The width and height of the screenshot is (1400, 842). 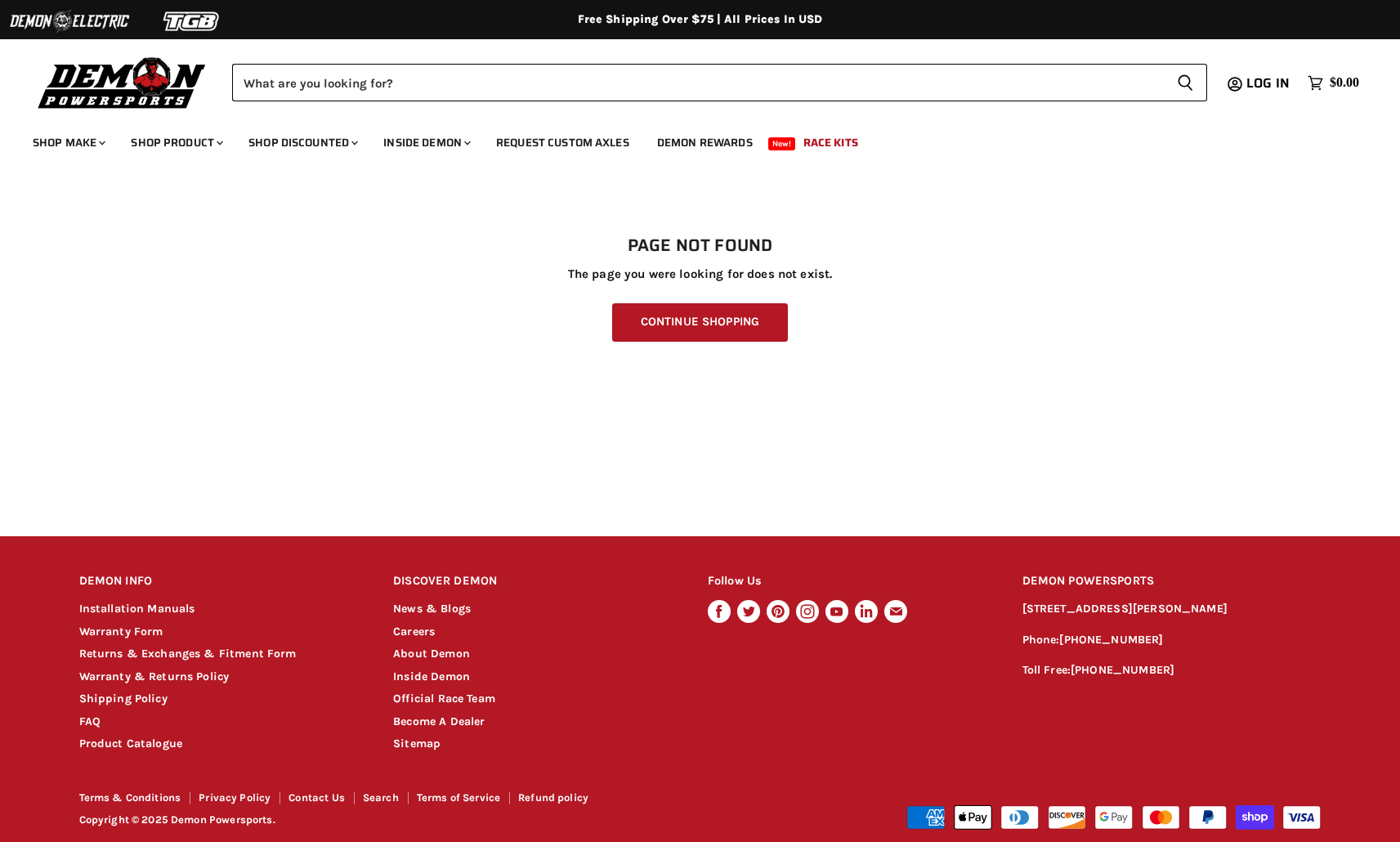 I want to click on a: Privacy Policy, so click(x=235, y=797).